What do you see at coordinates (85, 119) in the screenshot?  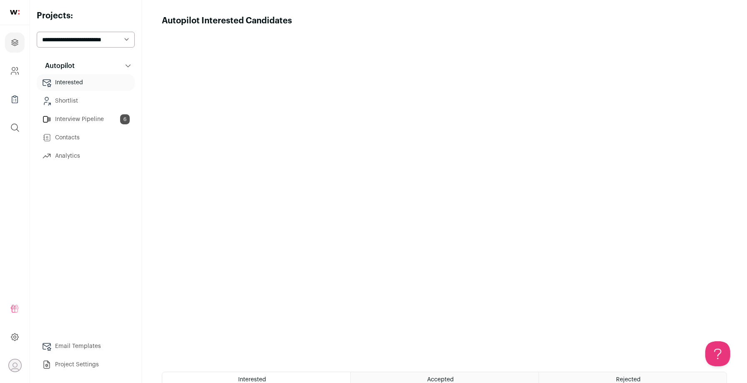 I see `a: Interview Pipeline6` at bounding box center [85, 119].